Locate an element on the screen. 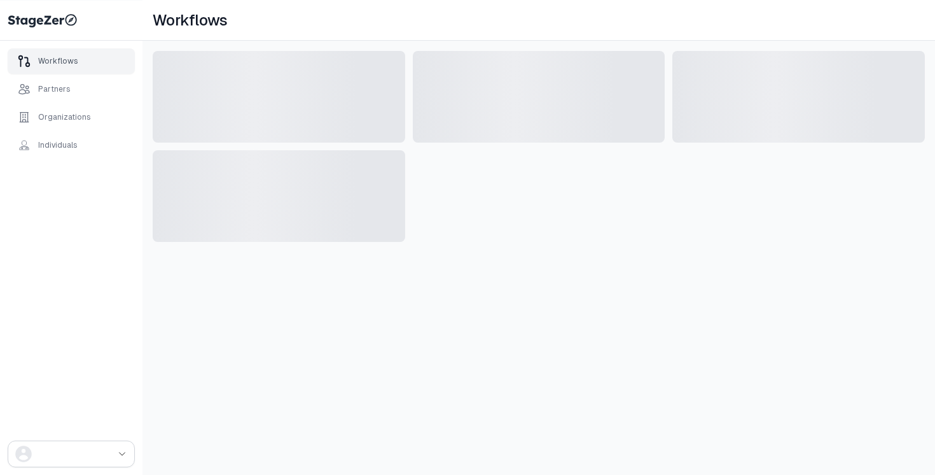 The height and width of the screenshot is (475, 935). div: Workflows is located at coordinates (58, 61).